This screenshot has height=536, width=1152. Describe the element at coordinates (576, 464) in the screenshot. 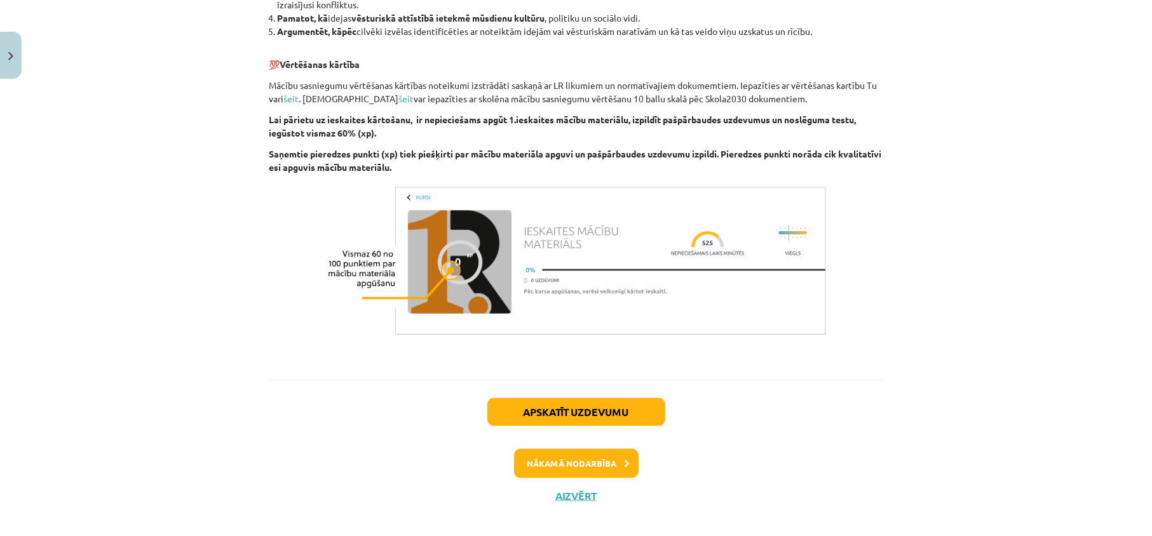

I see `button: Nākamā nodarbība` at that location.